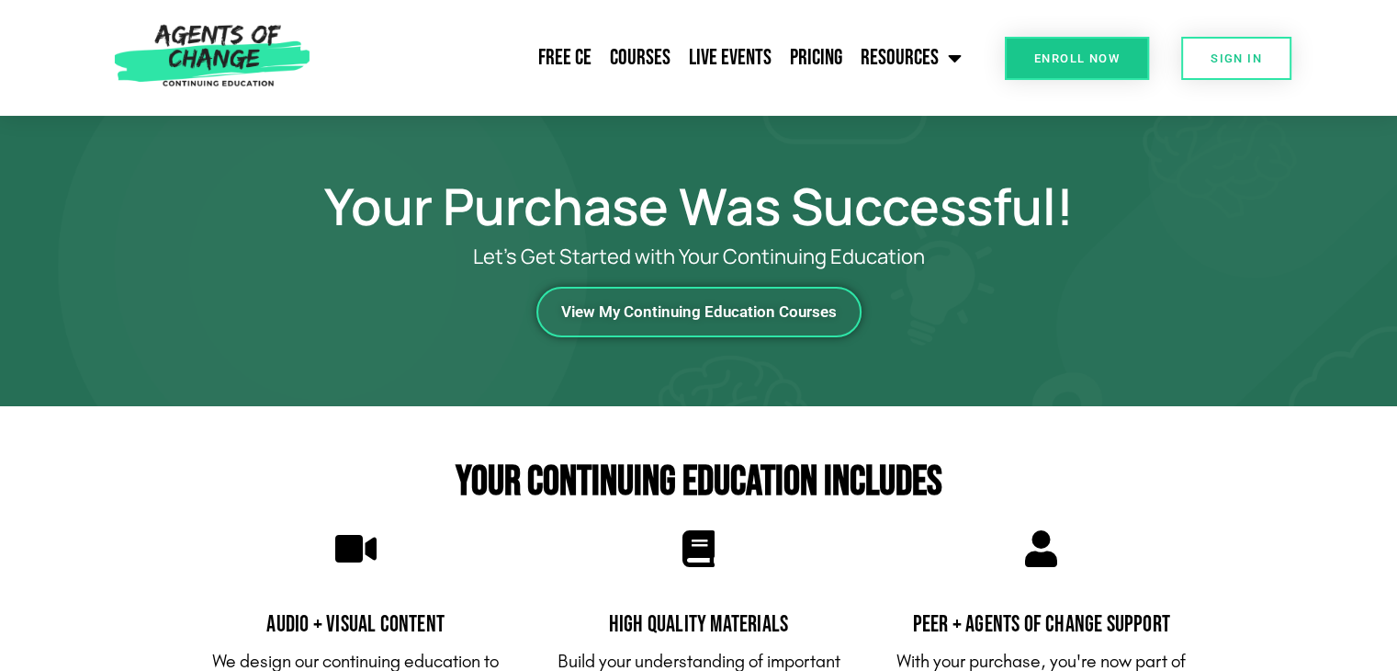 The width and height of the screenshot is (1397, 671). Describe the element at coordinates (698, 624) in the screenshot. I see `span: High Quality Materials` at that location.